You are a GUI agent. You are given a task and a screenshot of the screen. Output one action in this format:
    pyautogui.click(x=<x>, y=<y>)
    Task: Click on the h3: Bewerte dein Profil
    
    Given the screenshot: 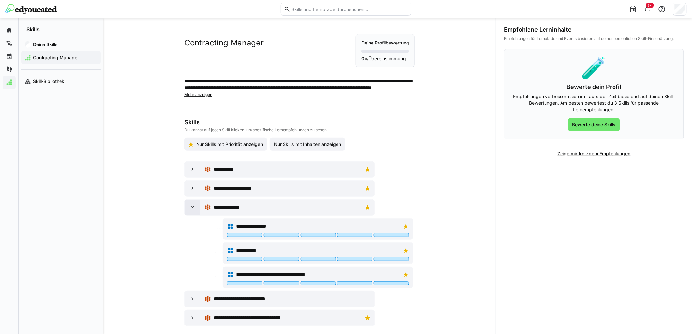 What is the action you would take?
    pyautogui.click(x=594, y=87)
    